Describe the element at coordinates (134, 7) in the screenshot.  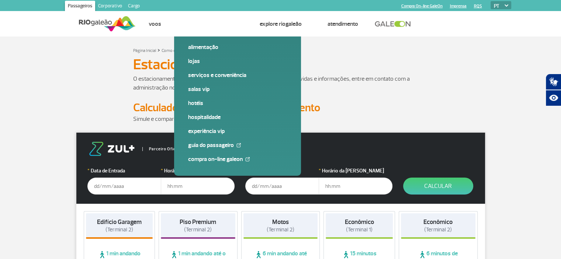
I see `a: Cargo` at that location.